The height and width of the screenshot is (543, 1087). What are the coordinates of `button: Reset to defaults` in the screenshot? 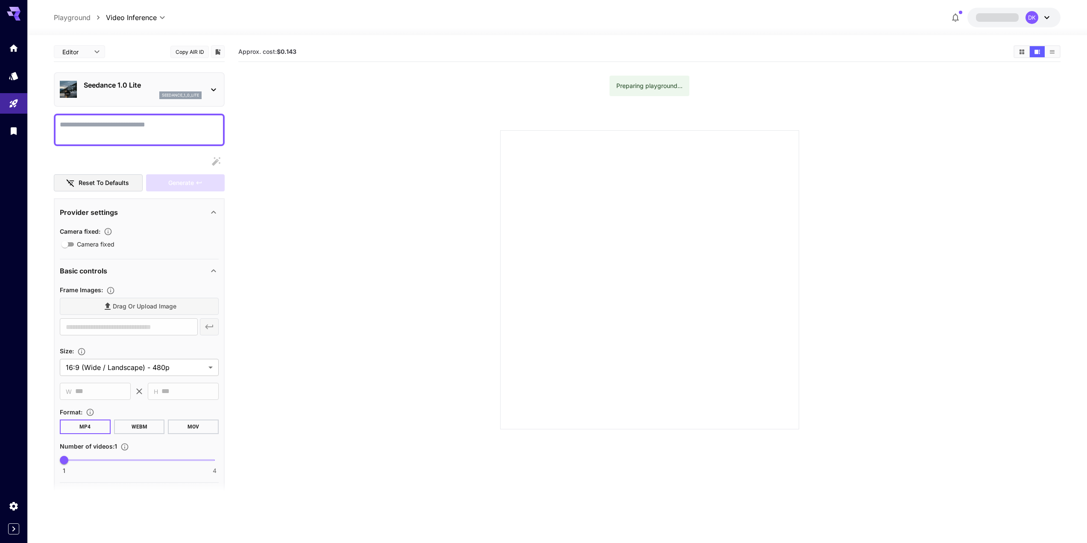 It's located at (98, 183).